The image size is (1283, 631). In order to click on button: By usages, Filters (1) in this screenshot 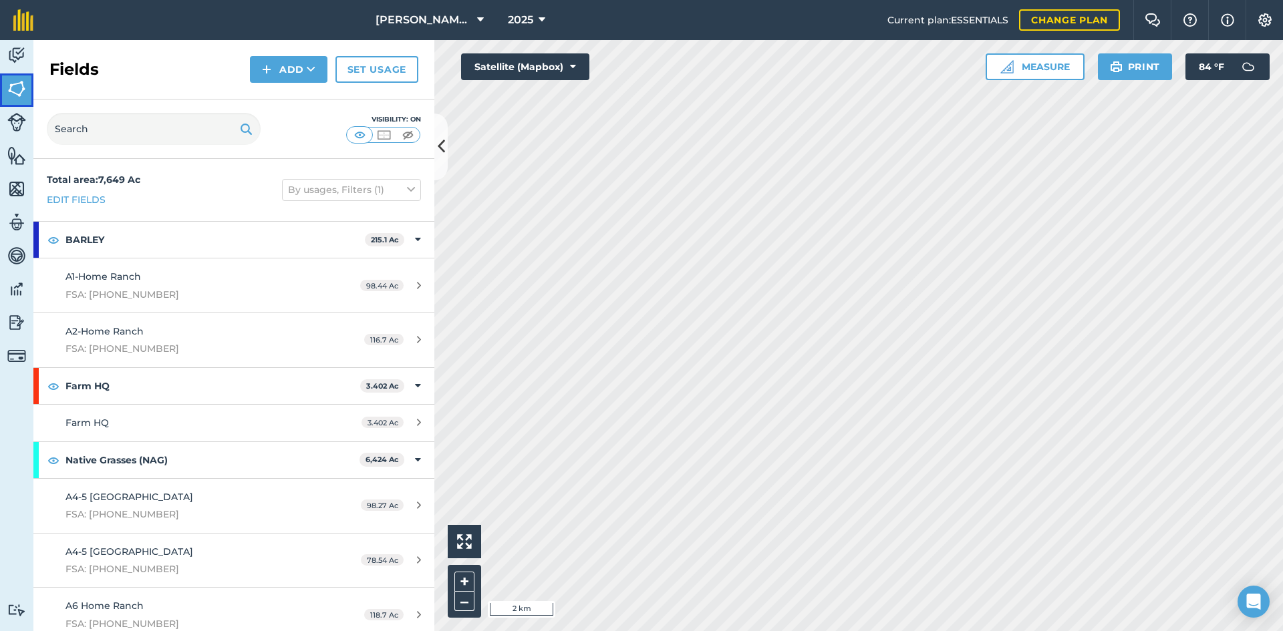, I will do `click(351, 190)`.